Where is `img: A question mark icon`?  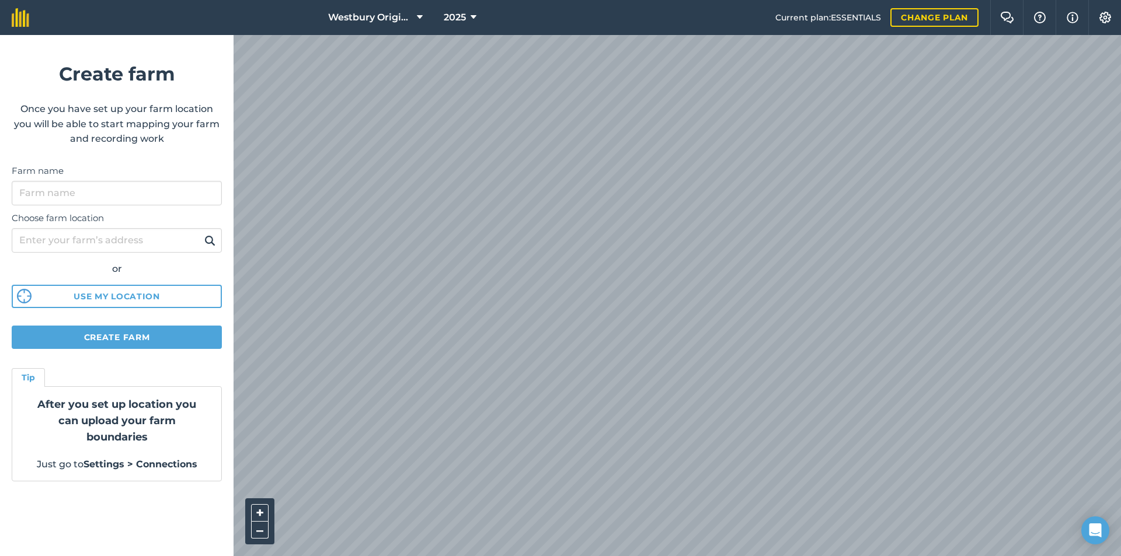
img: A question mark icon is located at coordinates (1039, 18).